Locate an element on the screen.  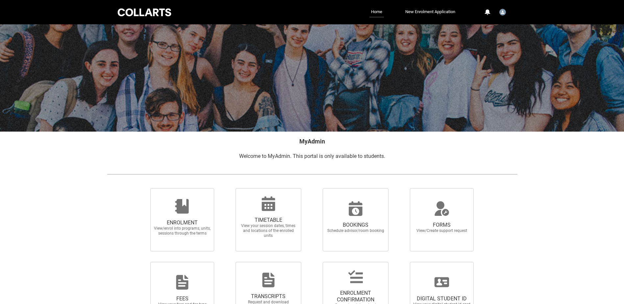
h2: MyAdmin is located at coordinates (312, 141).